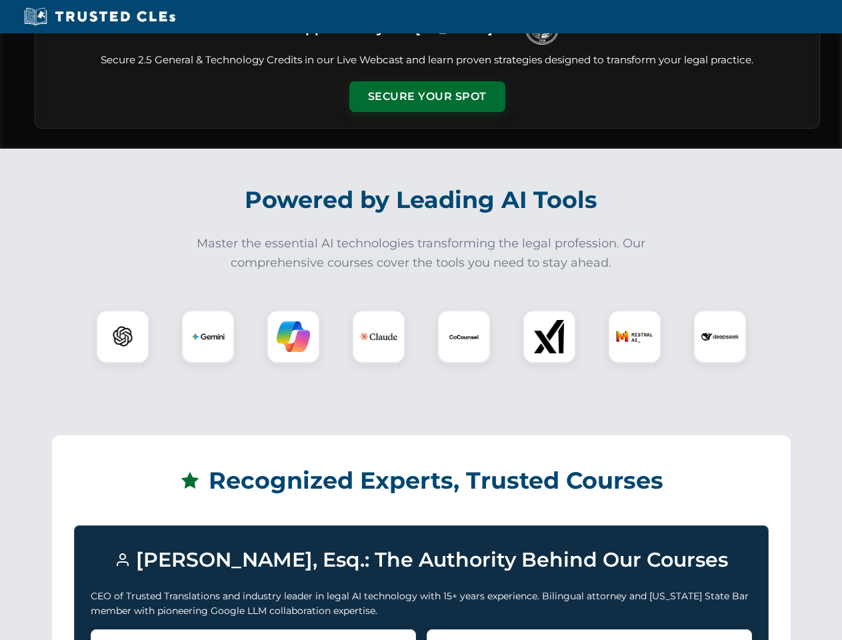  What do you see at coordinates (464, 337) in the screenshot?
I see `div: CoCounsel` at bounding box center [464, 337].